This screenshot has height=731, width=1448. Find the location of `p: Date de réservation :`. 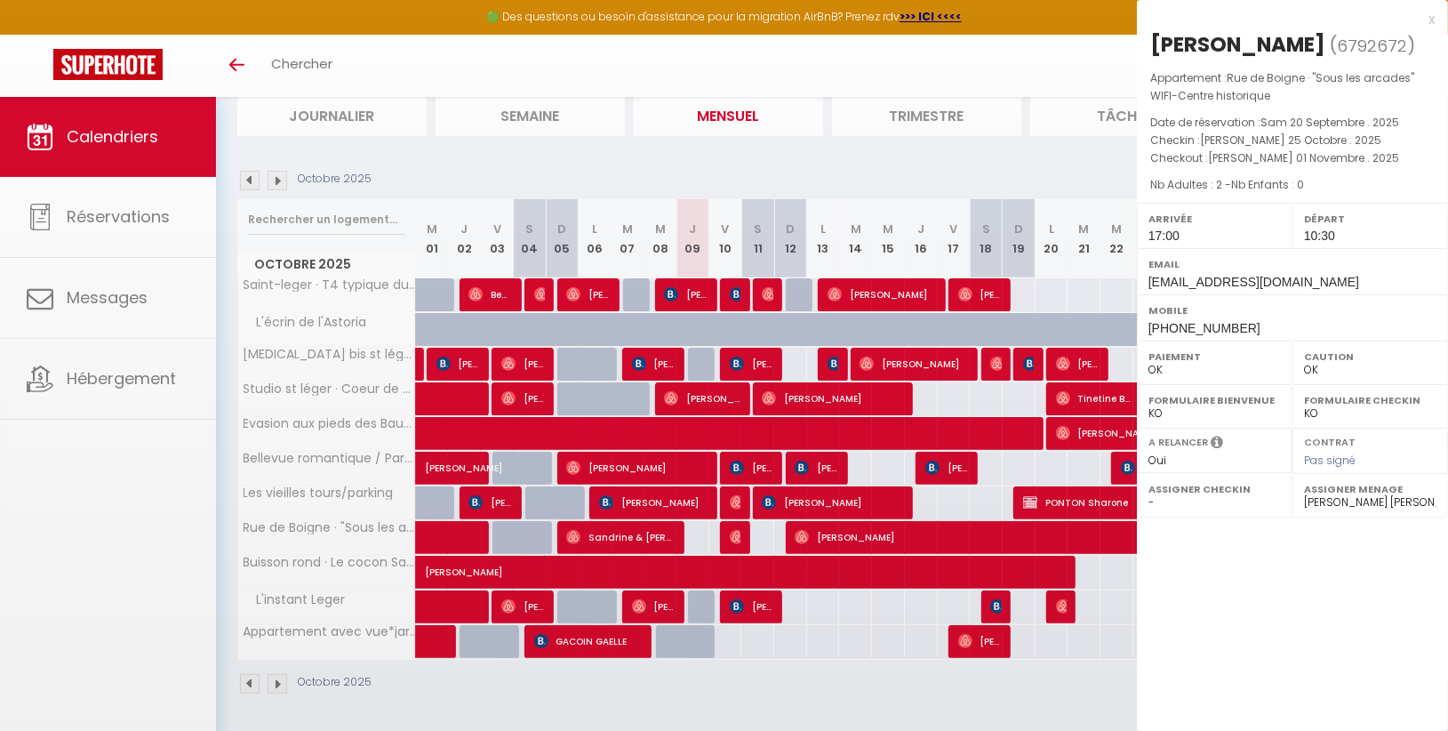

p: Date de réservation : is located at coordinates (1292, 123).